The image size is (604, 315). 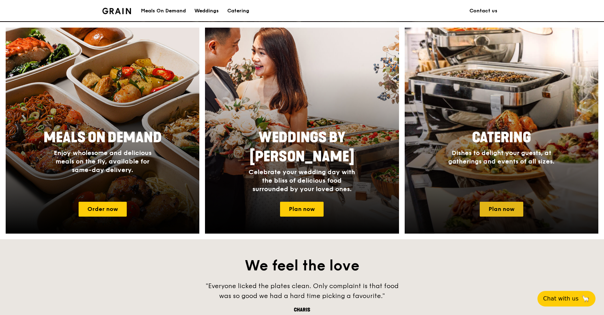 I want to click on span: Celebrate your wedding day with the bliss of delicious food surrounded by your loved ones., so click(x=302, y=181).